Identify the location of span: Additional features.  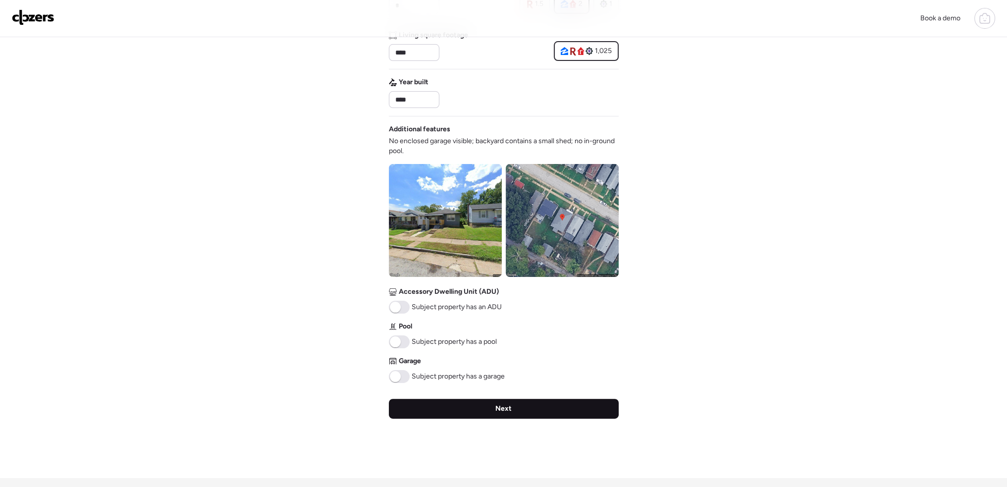
(420, 129).